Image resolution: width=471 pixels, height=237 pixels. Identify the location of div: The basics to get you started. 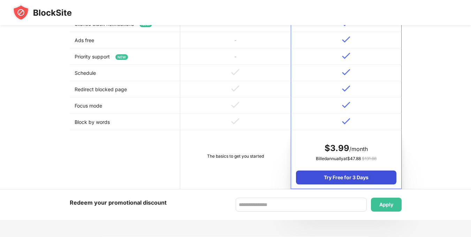
(235, 156).